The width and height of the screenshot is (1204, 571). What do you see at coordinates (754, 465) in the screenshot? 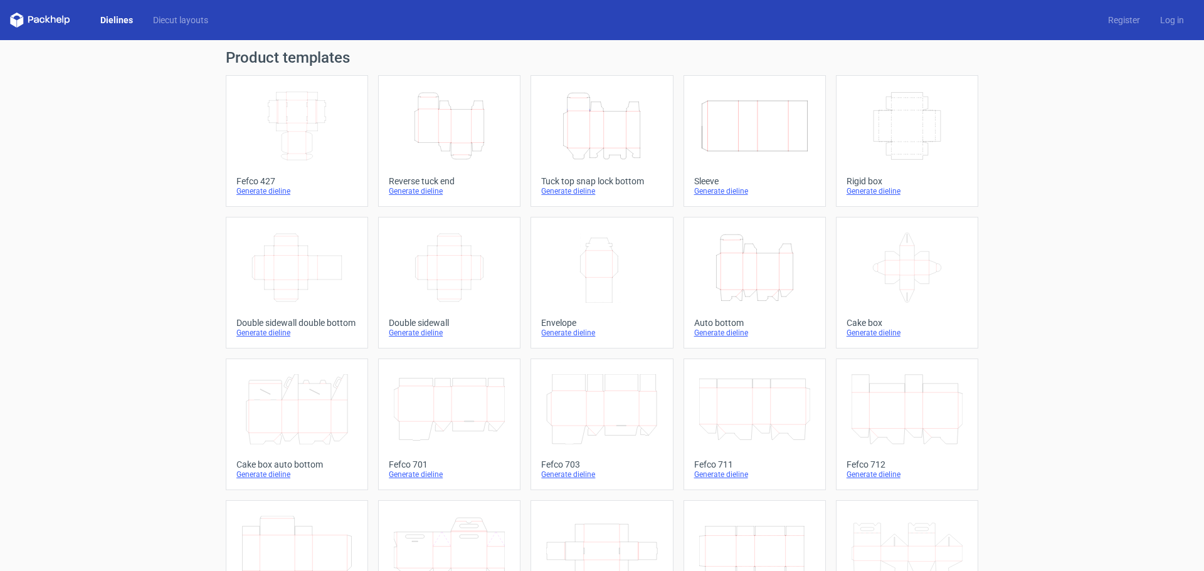
I see `div: Fefco 711` at bounding box center [754, 465].